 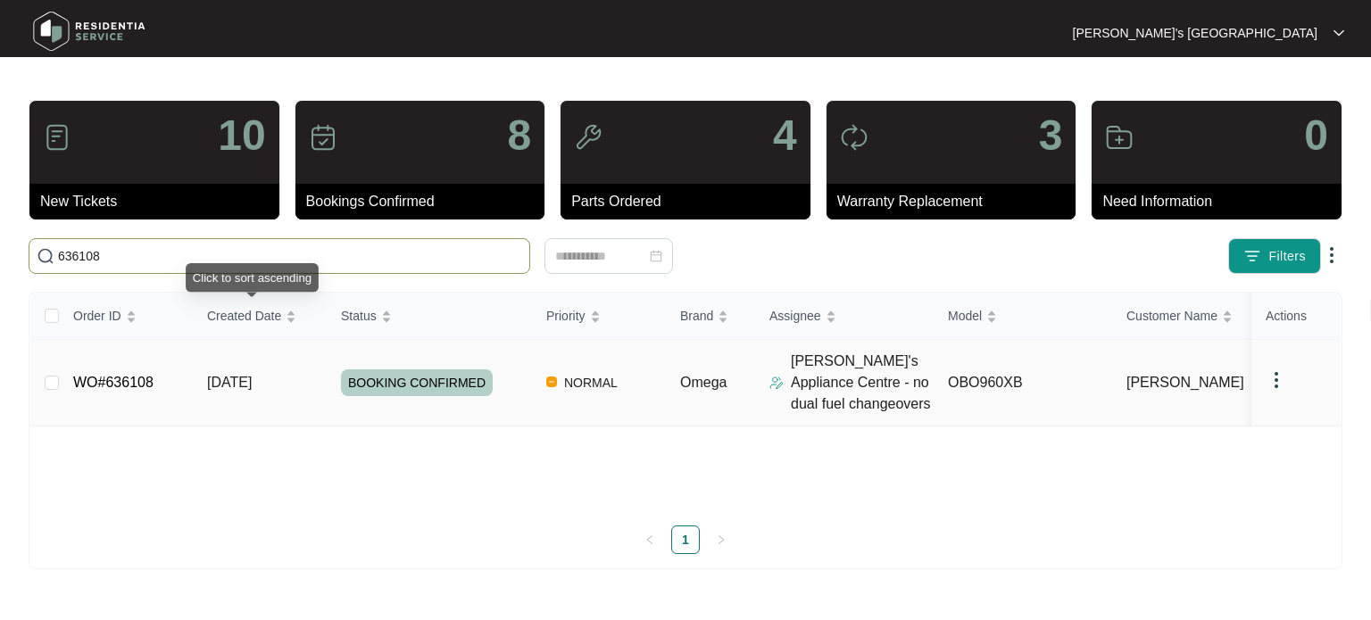 What do you see at coordinates (113, 382) in the screenshot?
I see `a: WO#636108` at bounding box center [113, 382].